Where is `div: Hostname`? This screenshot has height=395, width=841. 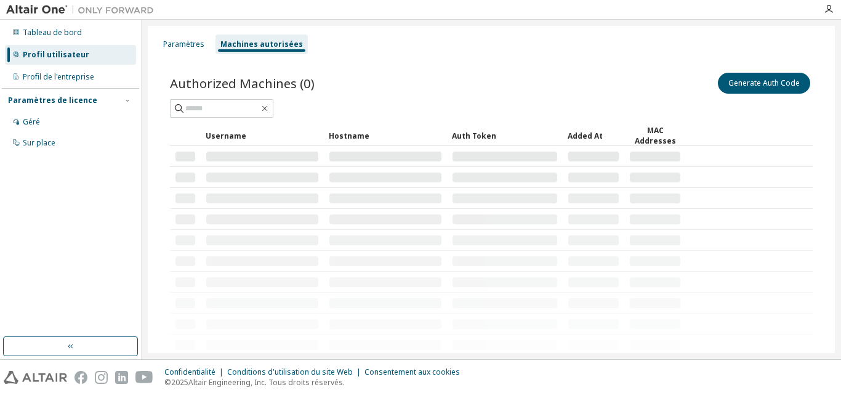 div: Hostname is located at coordinates (386, 136).